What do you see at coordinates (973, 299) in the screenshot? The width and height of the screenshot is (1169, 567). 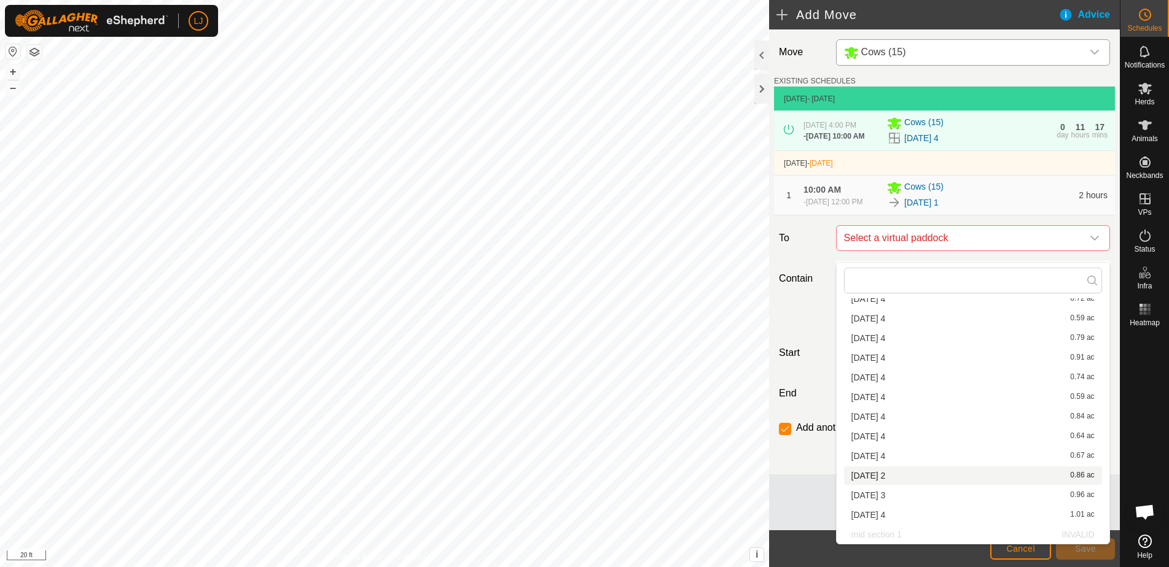 I see `li: 2025-09-27 4` at bounding box center [973, 299].